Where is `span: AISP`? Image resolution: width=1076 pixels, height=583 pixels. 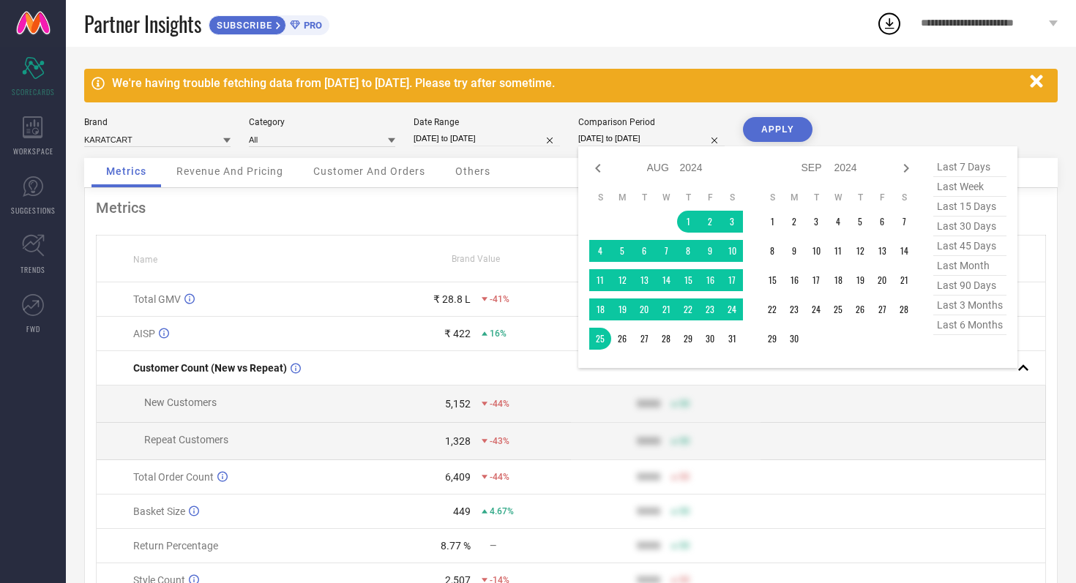
span: AISP is located at coordinates (144, 334).